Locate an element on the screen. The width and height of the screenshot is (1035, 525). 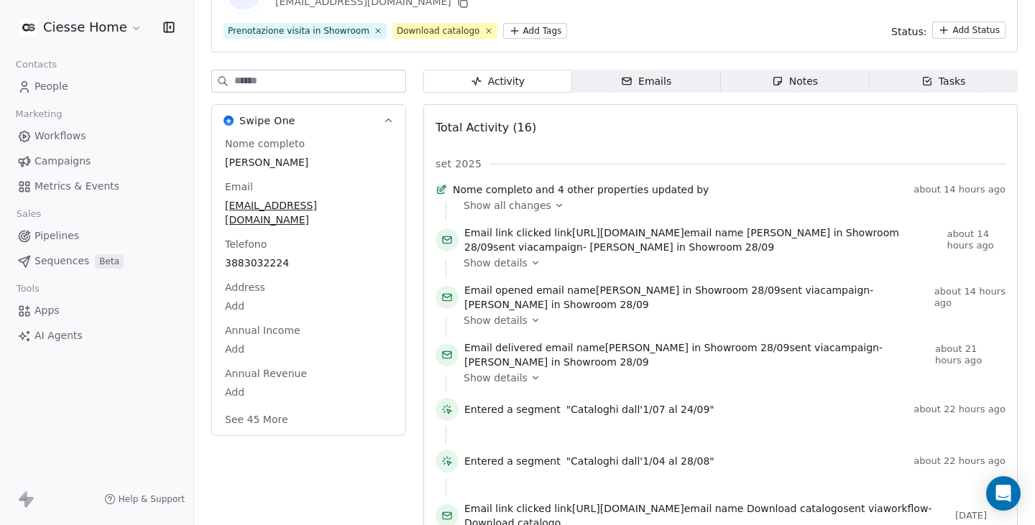
span: about 21 hours ago is located at coordinates (970, 355).